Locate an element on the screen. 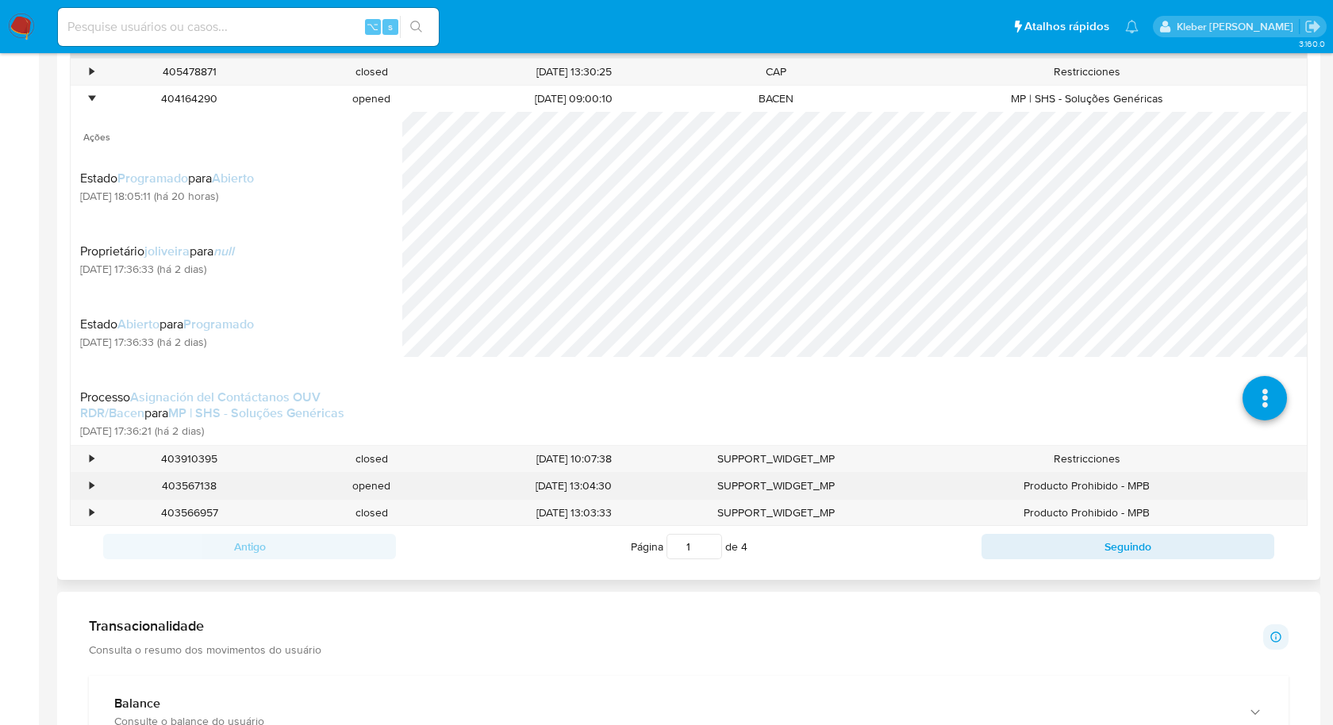 This screenshot has width=1333, height=725. span: Proprietário is located at coordinates (112, 251).